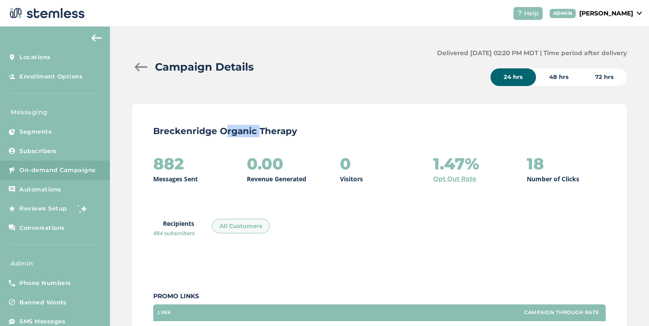 The image size is (649, 326). What do you see at coordinates (46, 13) in the screenshot?
I see `img: logo-dark-0685b13c.svg` at bounding box center [46, 13].